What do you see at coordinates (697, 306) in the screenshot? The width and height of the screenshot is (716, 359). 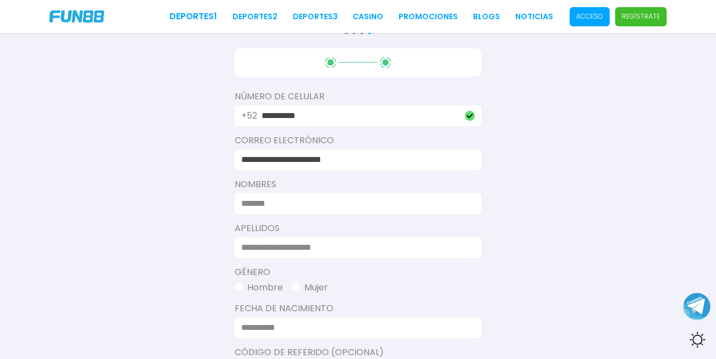 I see `button: Join telegram channel` at bounding box center [697, 306].